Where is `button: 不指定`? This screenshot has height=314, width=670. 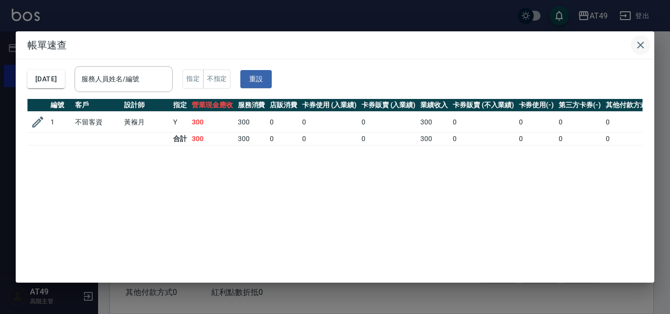 button: 不指定 is located at coordinates (217, 79).